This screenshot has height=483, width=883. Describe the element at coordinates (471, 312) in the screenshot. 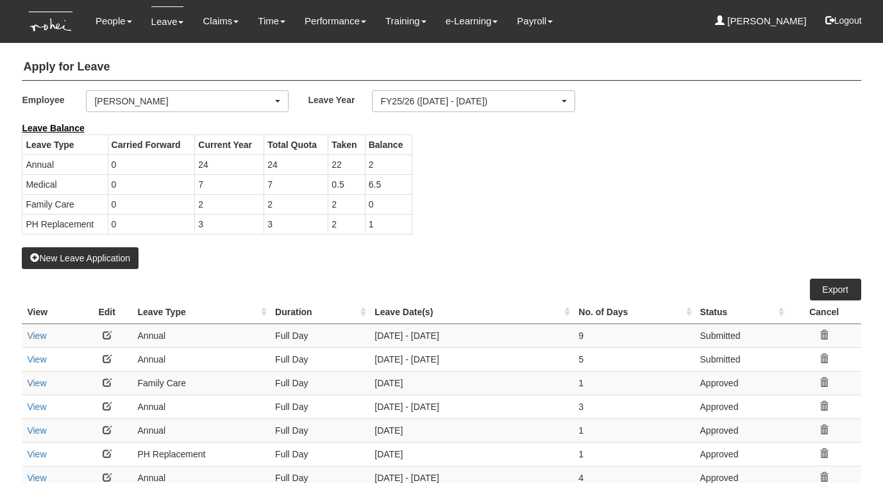

I see `th: Leave Date(s) : activate to sort column ascending` at that location.